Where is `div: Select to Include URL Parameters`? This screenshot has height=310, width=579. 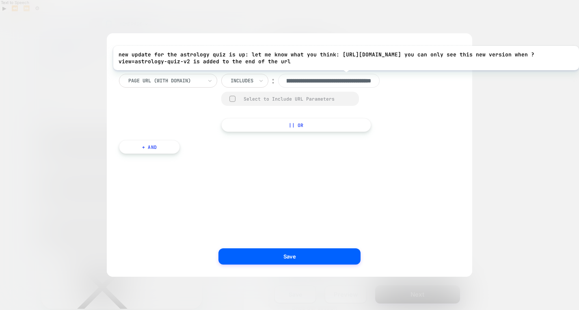 div: Select to Include URL Parameters is located at coordinates (297, 99).